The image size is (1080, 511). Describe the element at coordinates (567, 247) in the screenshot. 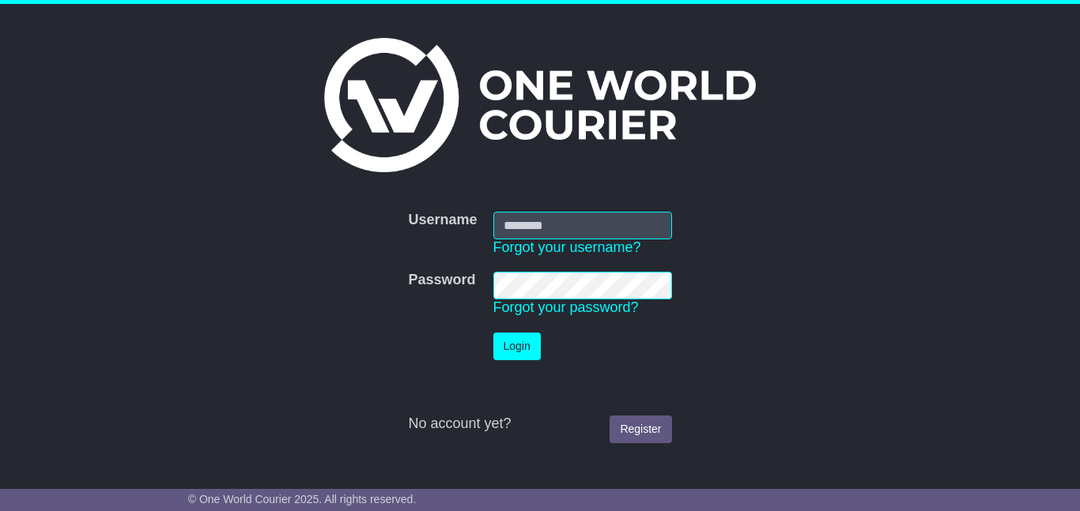

I see `a: Forgot your username?` at that location.